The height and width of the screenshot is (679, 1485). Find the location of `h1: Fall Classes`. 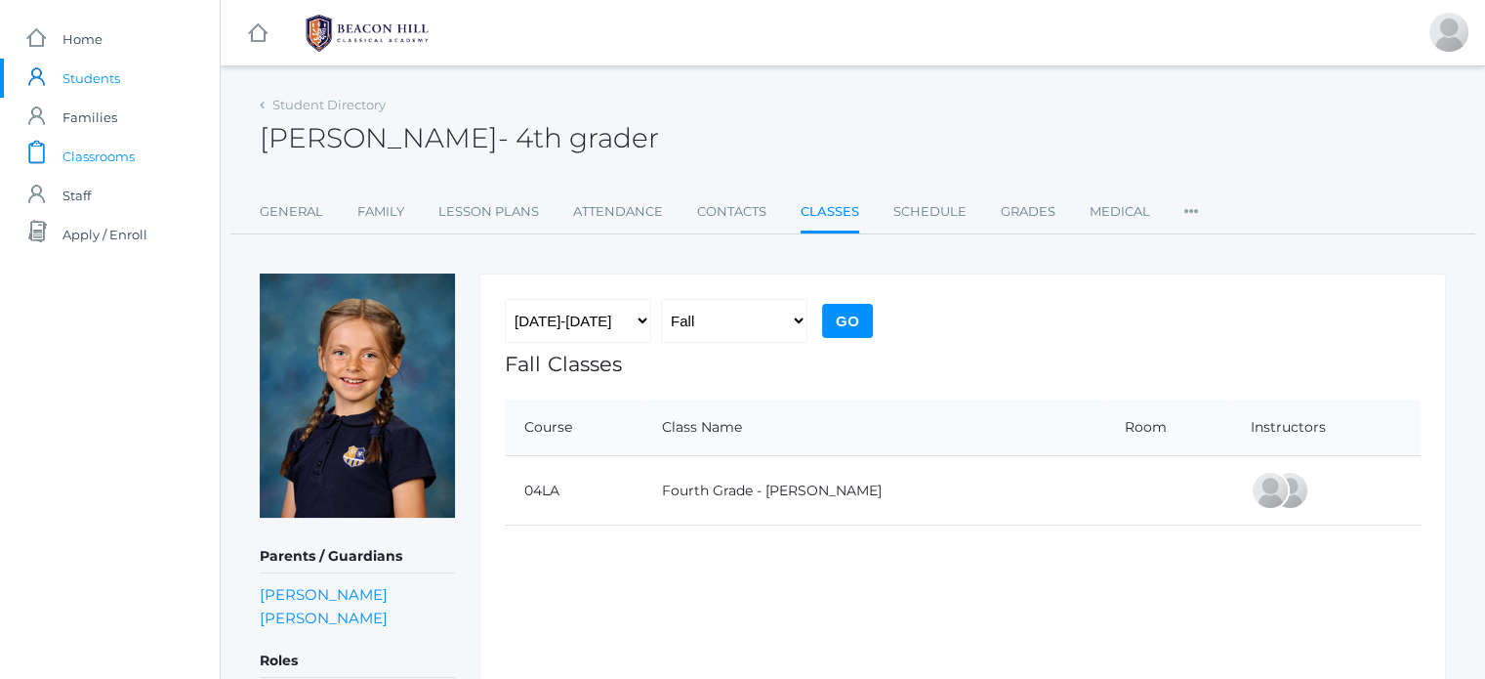

h1: Fall Classes is located at coordinates (963, 363).